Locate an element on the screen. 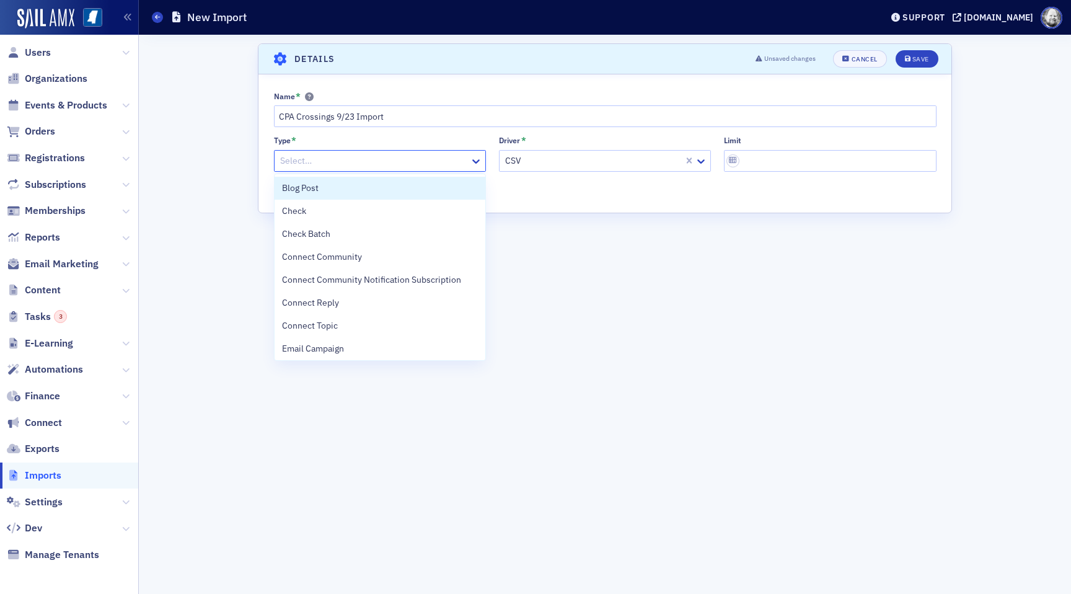 This screenshot has height=594, width=1071. a: Finance is located at coordinates (33, 396).